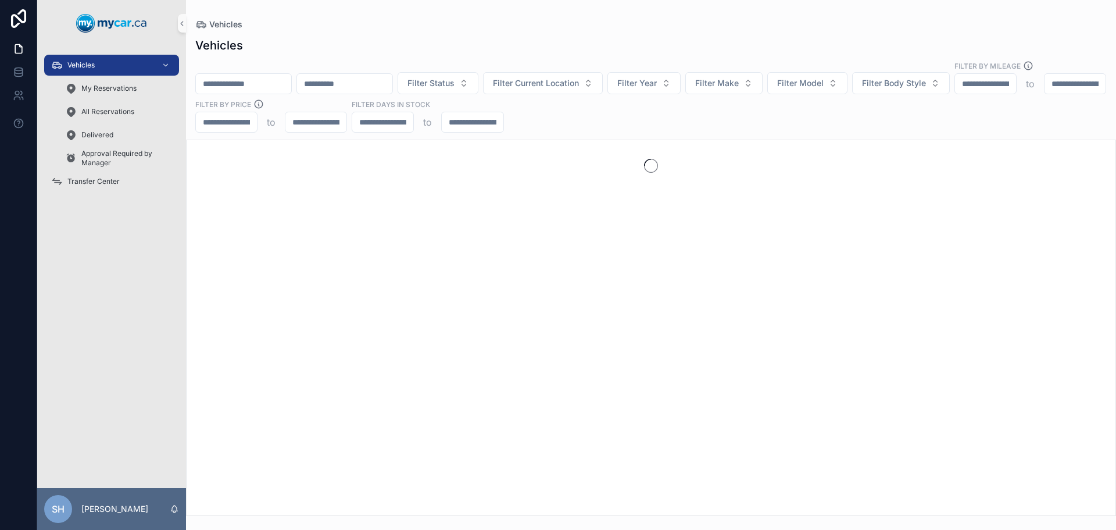 The image size is (1116, 530). What do you see at coordinates (112, 181) in the screenshot?
I see `a: Transfer Center` at bounding box center [112, 181].